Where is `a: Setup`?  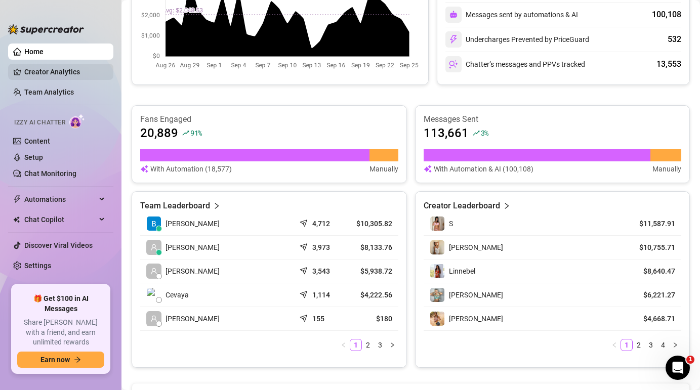 a: Setup is located at coordinates (33, 157).